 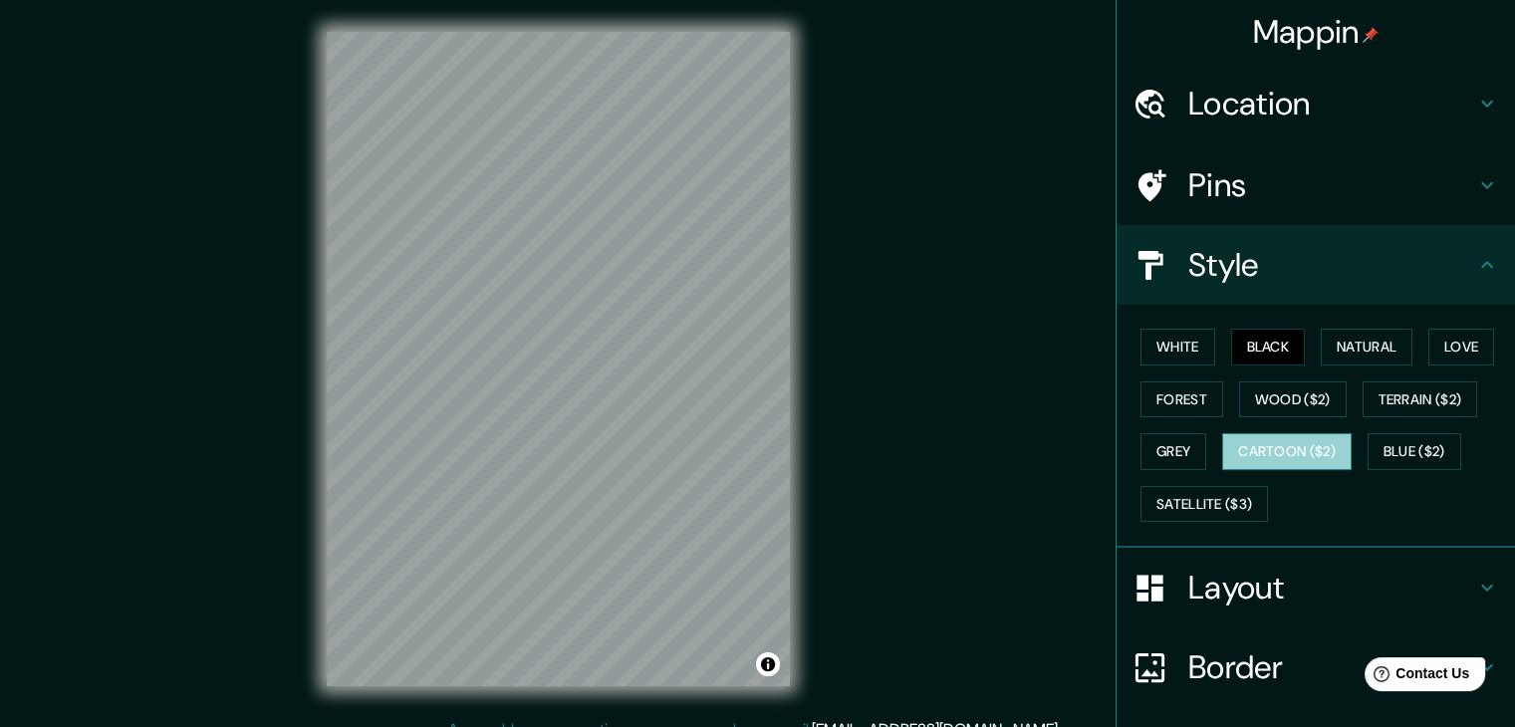 What do you see at coordinates (1420, 399) in the screenshot?
I see `button: Terrain ($2)` at bounding box center [1420, 399].